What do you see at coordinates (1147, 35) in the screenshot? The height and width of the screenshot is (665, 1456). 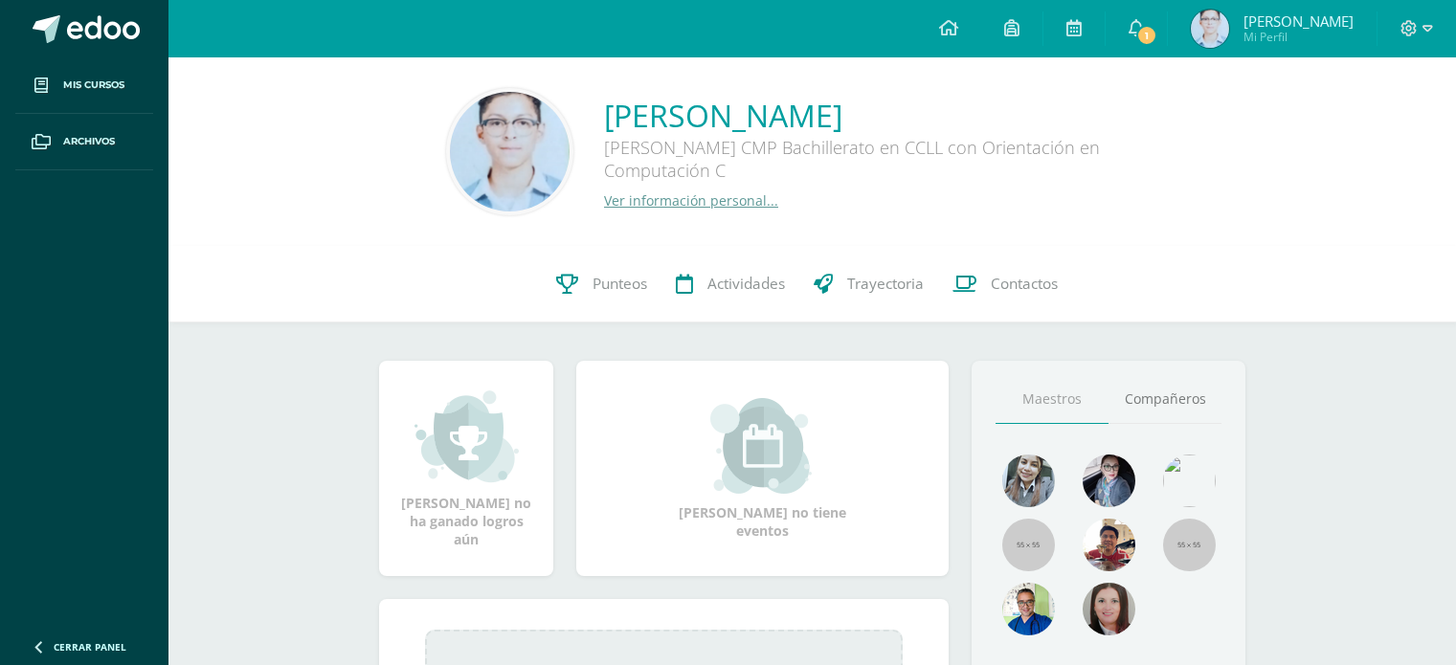 I see `span: 1` at bounding box center [1147, 35].